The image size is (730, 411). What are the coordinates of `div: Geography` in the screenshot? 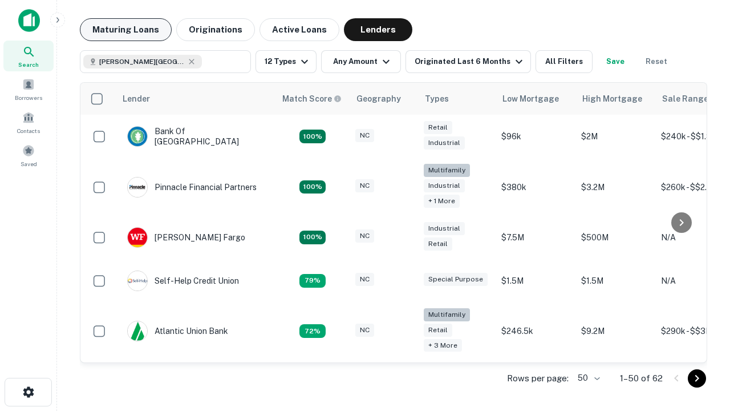 It's located at (379, 99).